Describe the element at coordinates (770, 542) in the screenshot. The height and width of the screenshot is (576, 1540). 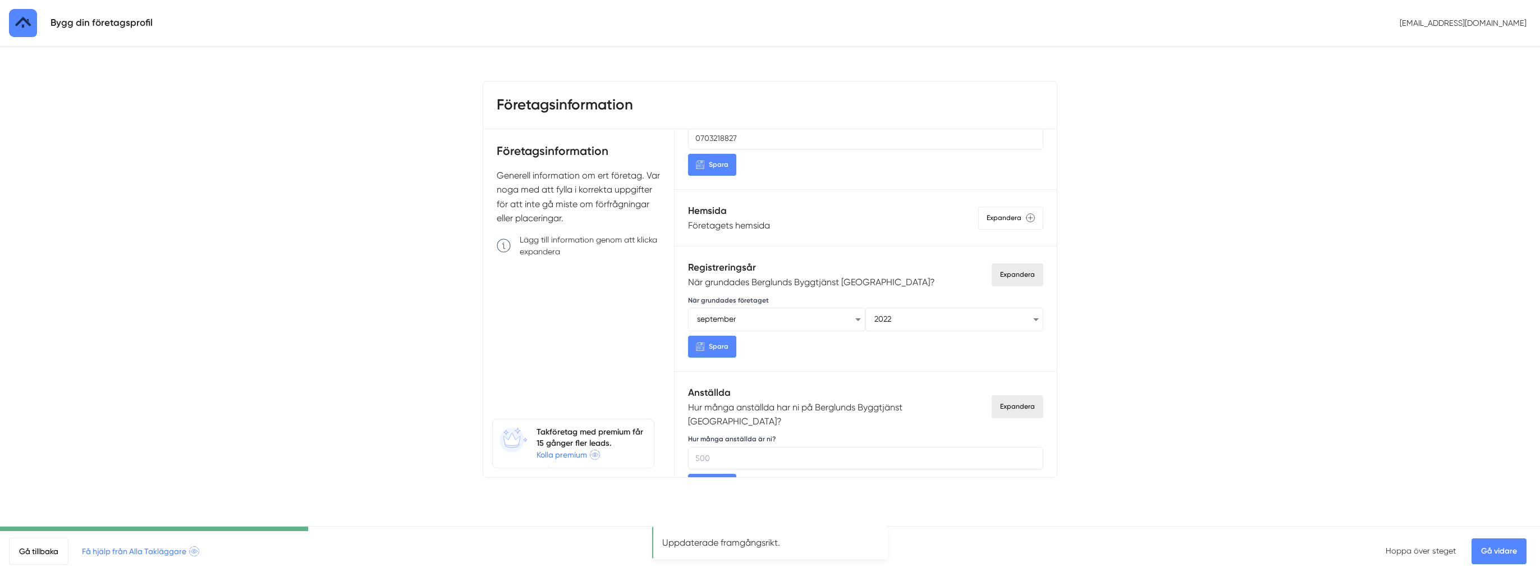
I see `p: Uppdaterade framgångsrikt.` at that location.